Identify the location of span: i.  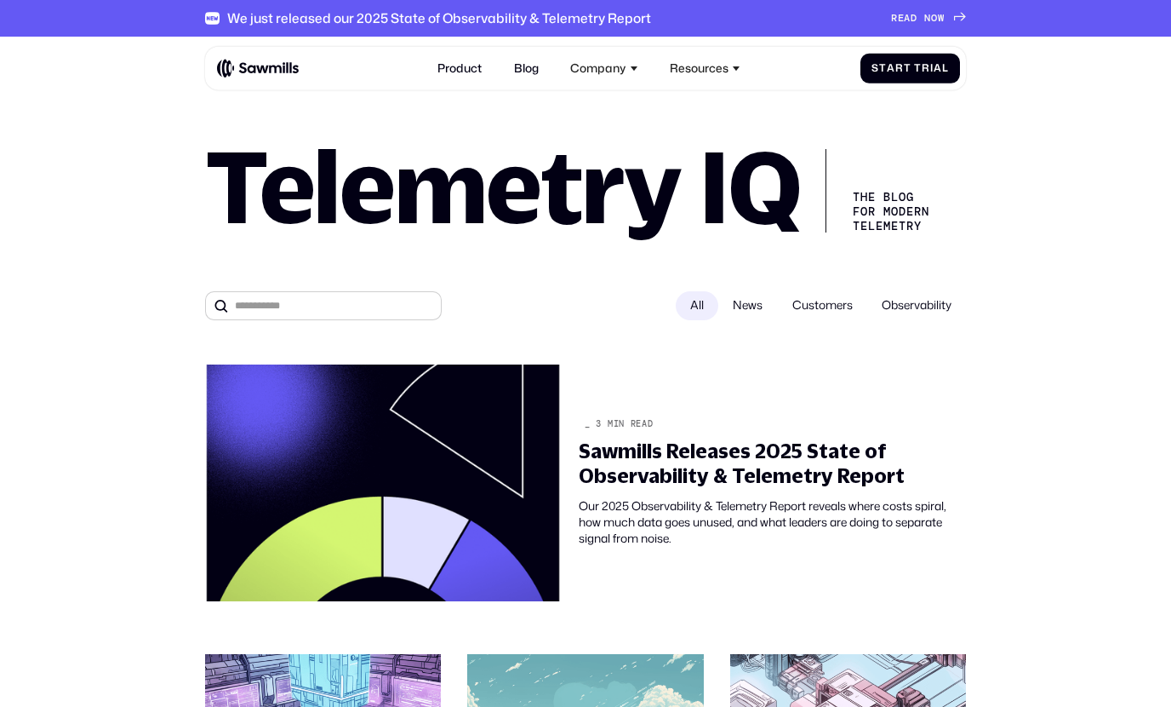
(932, 68).